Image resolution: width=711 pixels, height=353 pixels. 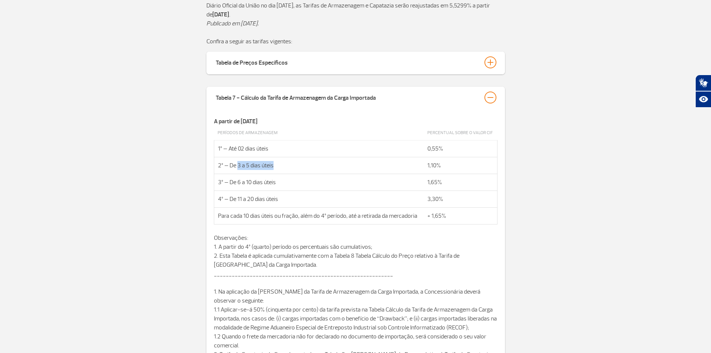 I want to click on td: 2º – De 3 a 5 dias úteis, so click(x=319, y=165).